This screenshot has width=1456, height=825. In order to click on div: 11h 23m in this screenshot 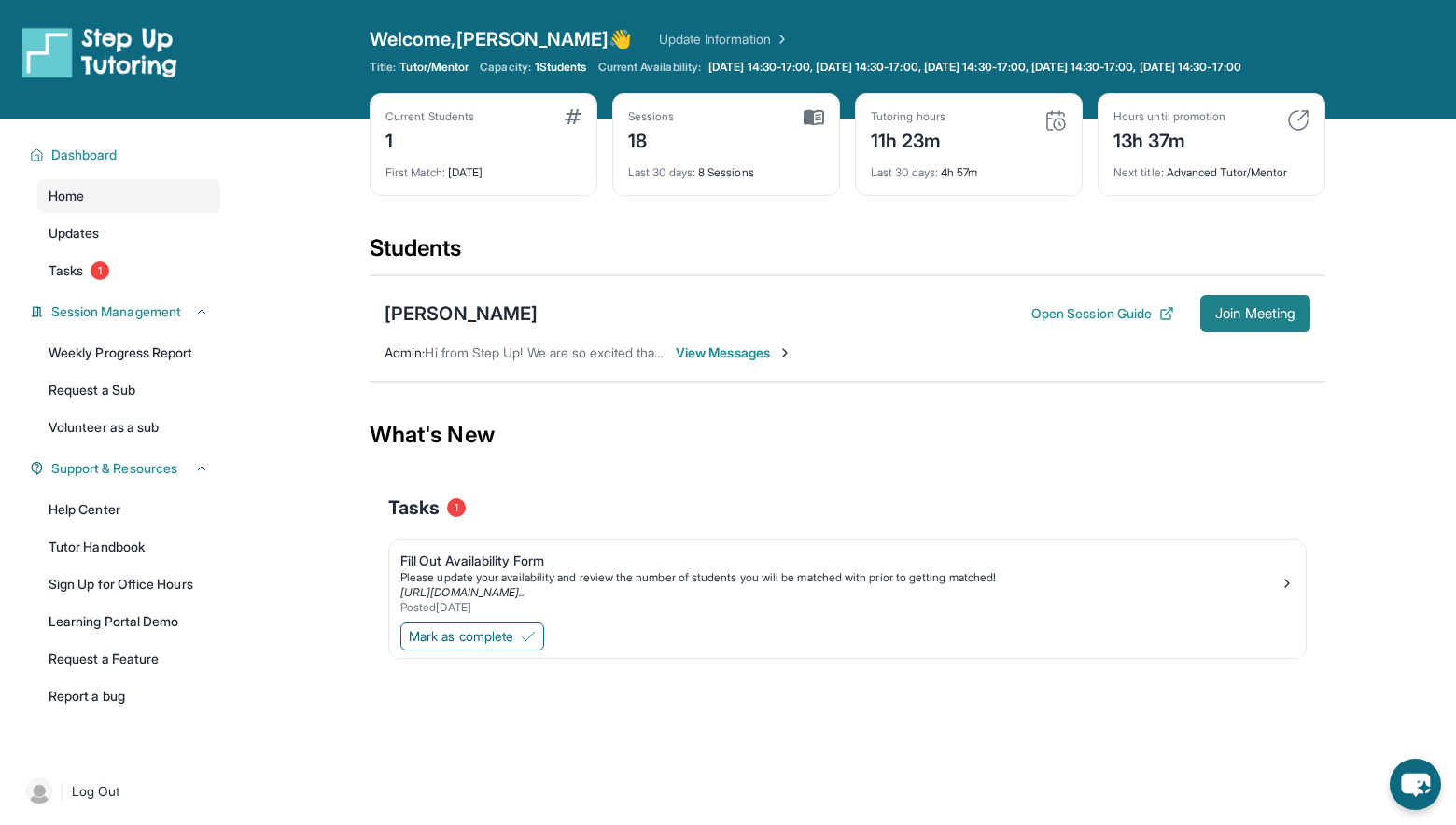, I will do `click(908, 139)`.